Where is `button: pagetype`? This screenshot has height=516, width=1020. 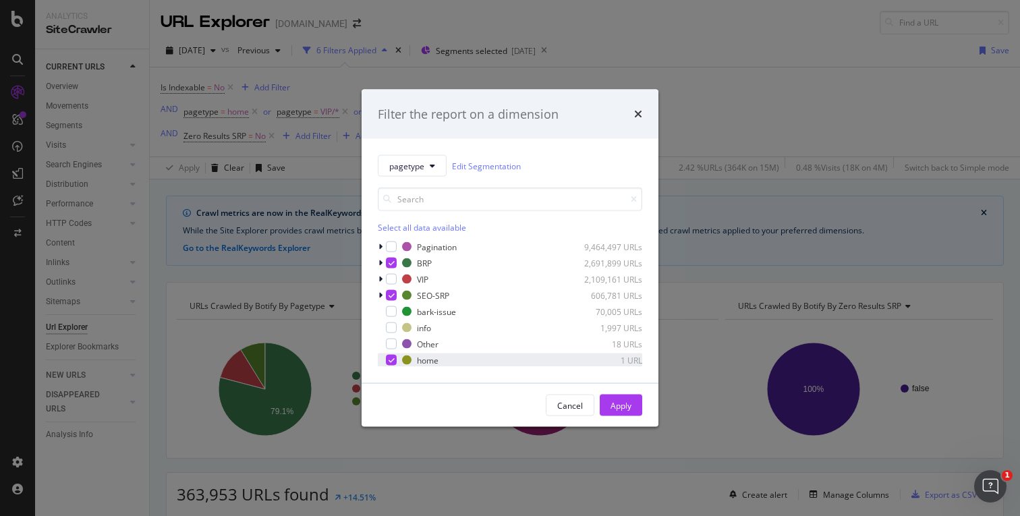 button: pagetype is located at coordinates (412, 166).